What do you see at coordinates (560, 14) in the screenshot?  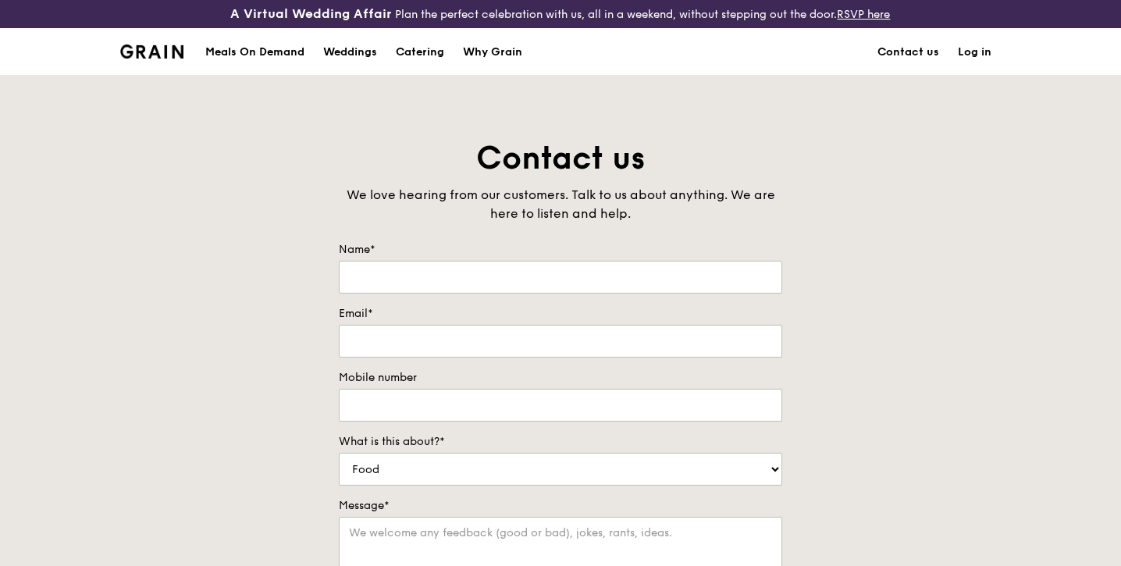 I see `div: Plan the perfect celebration with us, all in a weekend, without stepping out the door.` at bounding box center [560, 14].